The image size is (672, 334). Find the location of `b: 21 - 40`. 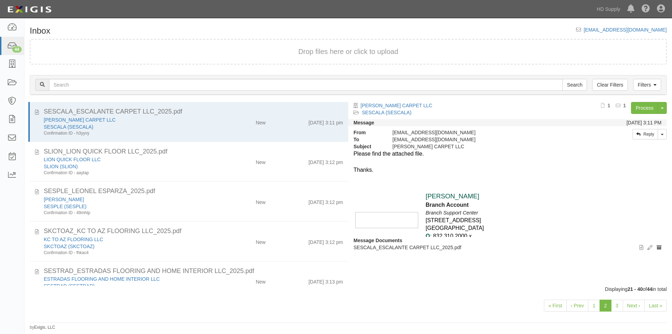

b: 21 - 40 is located at coordinates (636, 289).